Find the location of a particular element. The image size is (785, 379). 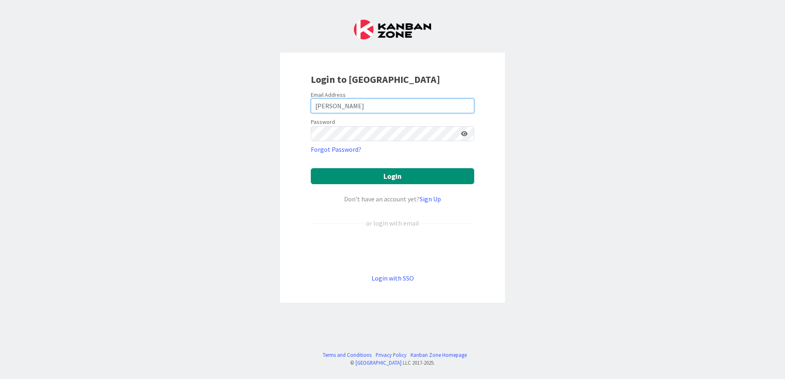

a: Kanban Zone Homepage is located at coordinates (439, 355).